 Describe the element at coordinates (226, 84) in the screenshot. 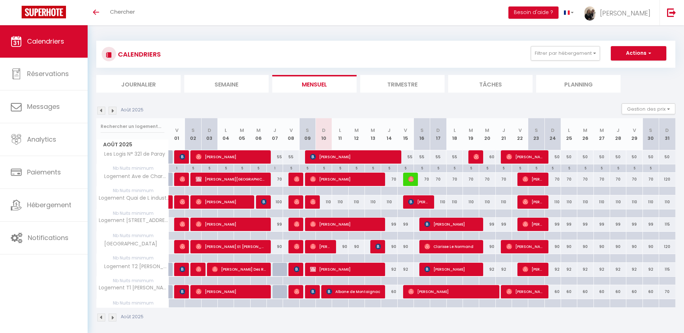

I see `li: Semaine` at that location.